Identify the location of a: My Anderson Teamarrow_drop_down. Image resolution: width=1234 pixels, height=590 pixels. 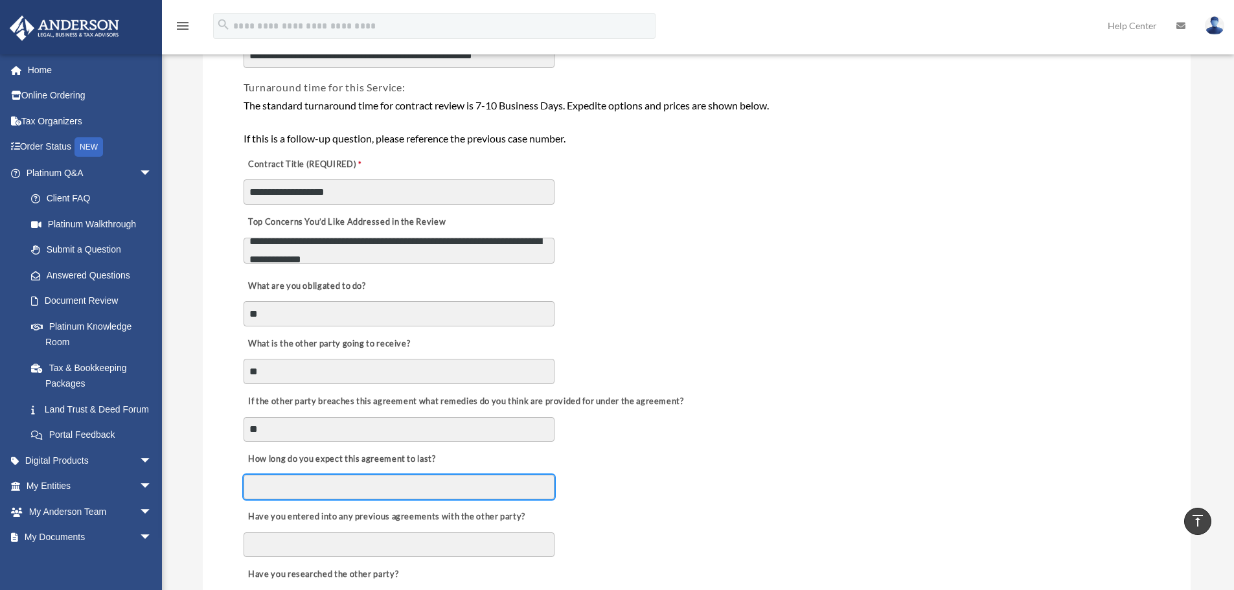
(90, 512).